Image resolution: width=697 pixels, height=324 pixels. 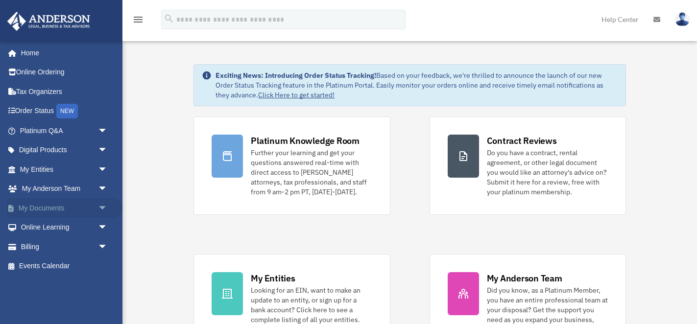 I want to click on div: NEW, so click(x=67, y=111).